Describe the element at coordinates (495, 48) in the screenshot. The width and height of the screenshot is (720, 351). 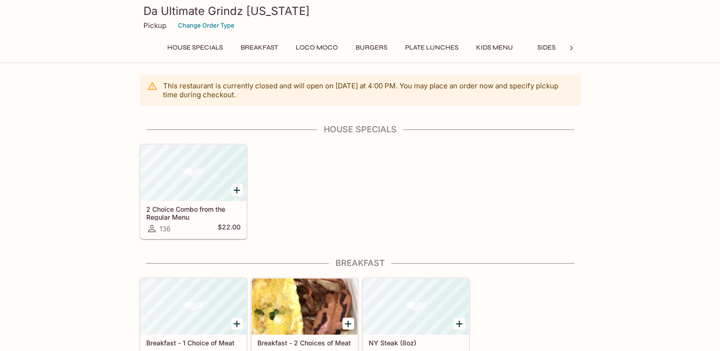
I see `button: Kids Menu` at that location.